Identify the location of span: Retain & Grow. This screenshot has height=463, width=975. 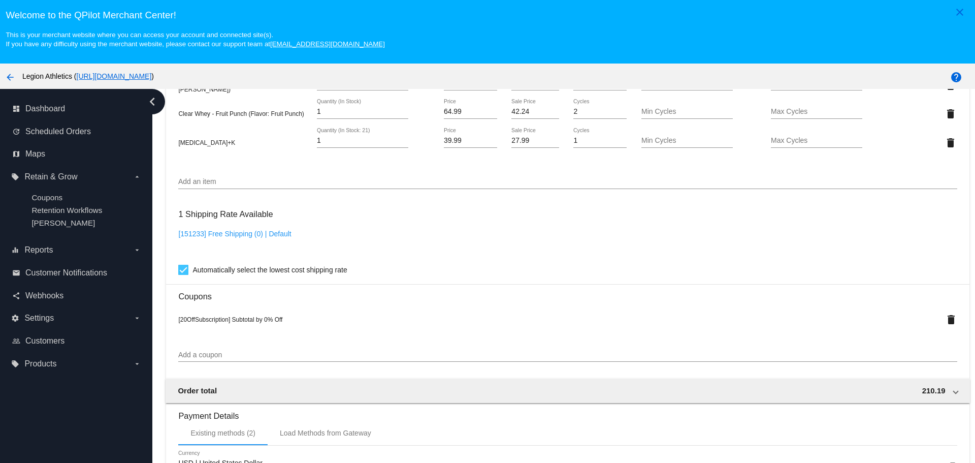
(51, 177).